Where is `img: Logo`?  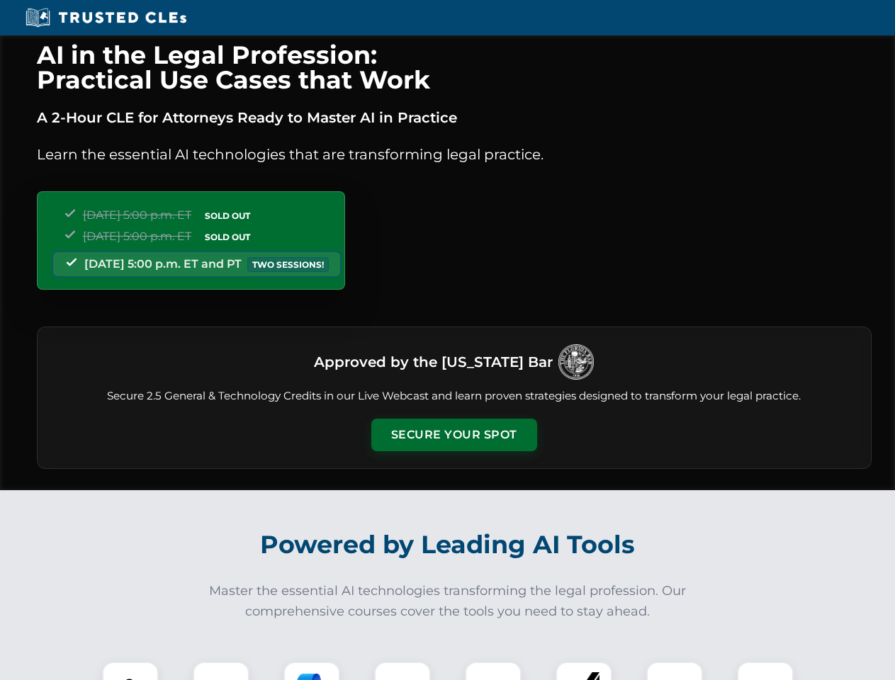
img: Logo is located at coordinates (576, 362).